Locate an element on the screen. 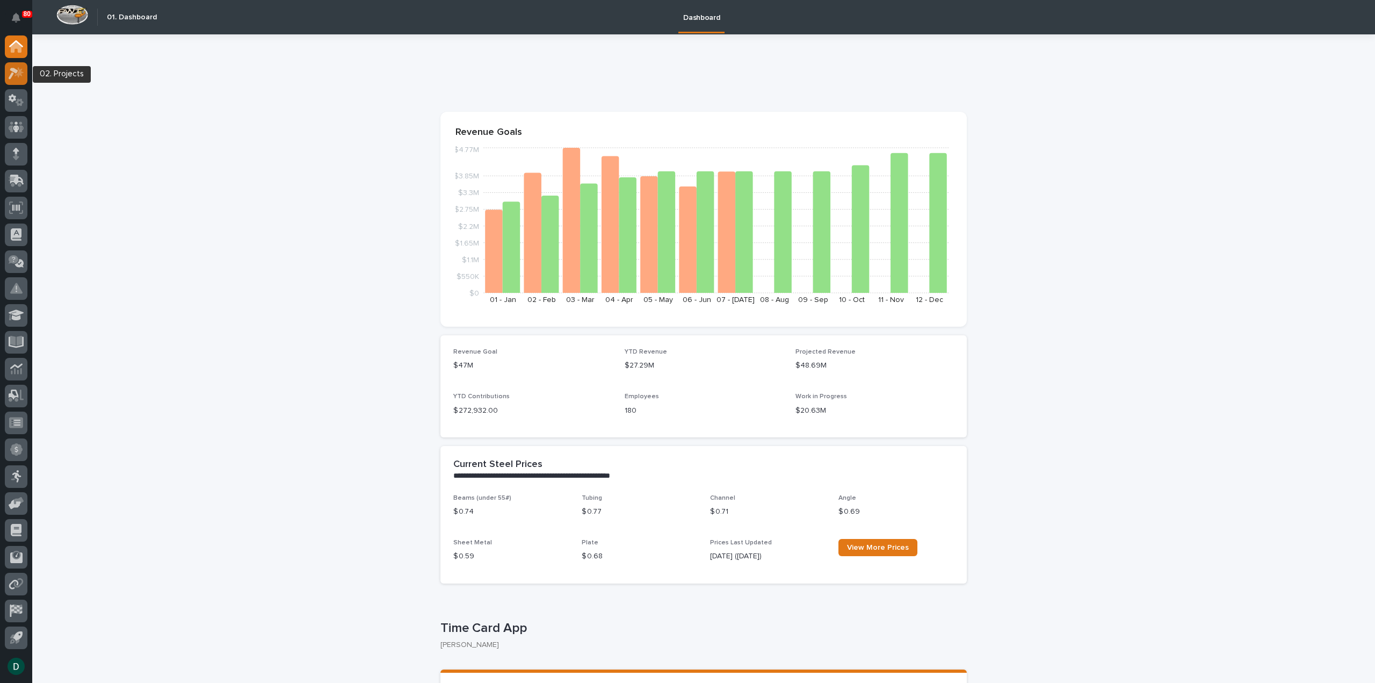 The image size is (1375, 683). span: Employees is located at coordinates (642, 396).